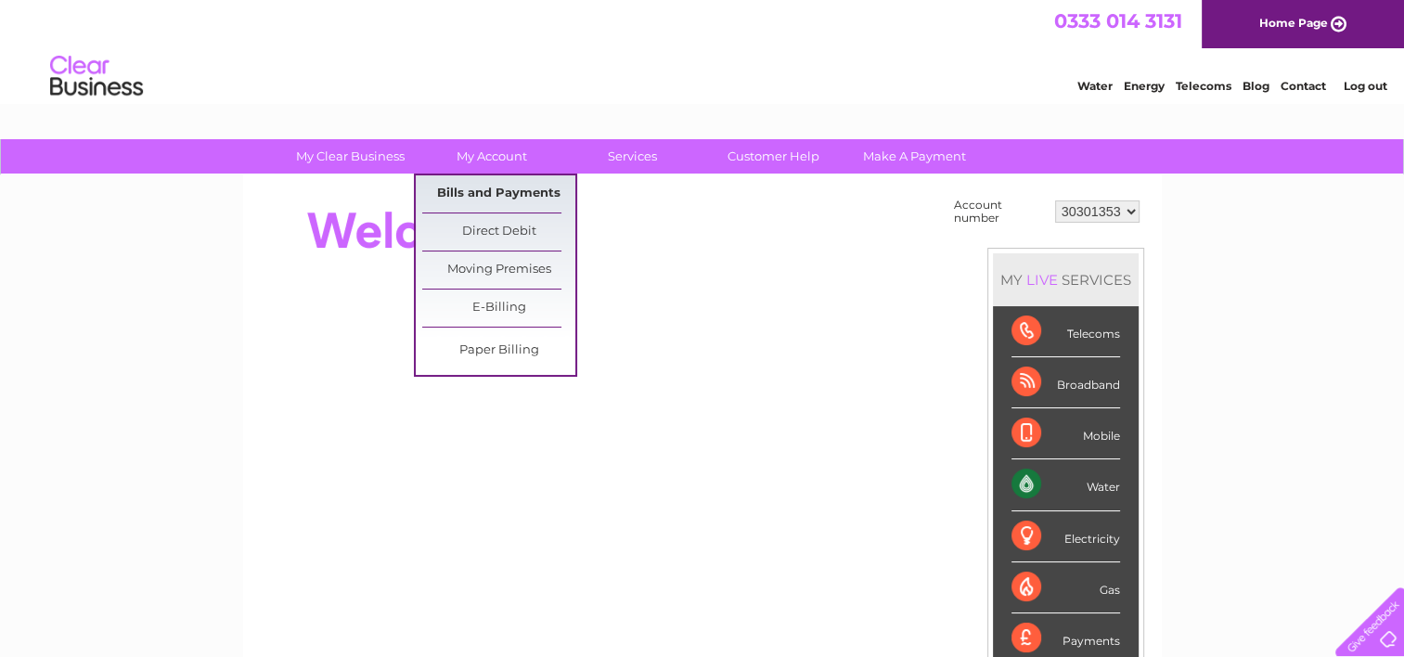 This screenshot has width=1404, height=657. I want to click on div: Broadband, so click(1065, 382).